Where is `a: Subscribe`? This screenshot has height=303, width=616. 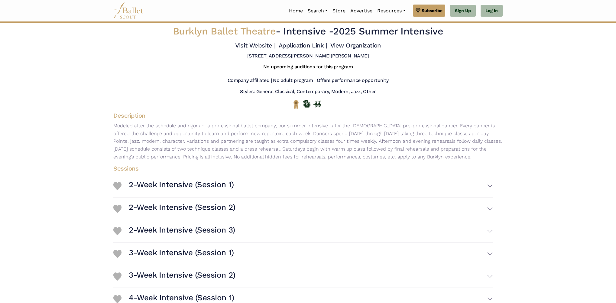 a: Subscribe is located at coordinates (429, 11).